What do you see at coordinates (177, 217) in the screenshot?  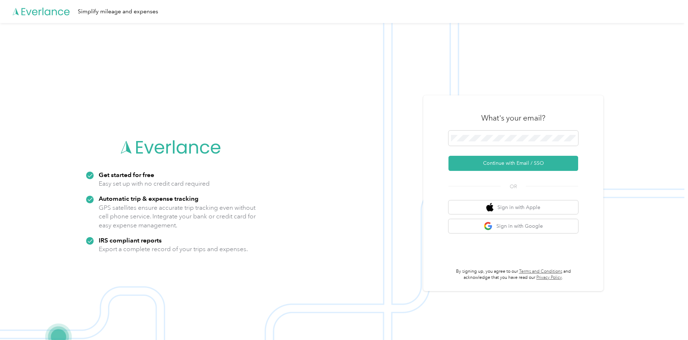 I see `p: GPS satellites ensure accurate trip tracking even without cell phone service. Integrate your bank...` at bounding box center [177, 217].